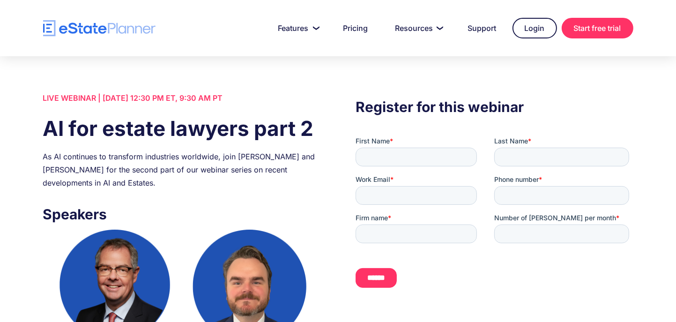  What do you see at coordinates (182, 128) in the screenshot?
I see `h1: AI for estate lawyers part 2` at bounding box center [182, 128].